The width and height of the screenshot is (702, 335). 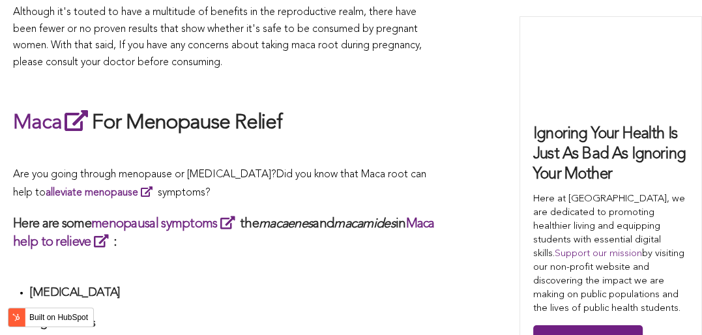 I want to click on h3: Here are some the and in :, so click(x=225, y=233).